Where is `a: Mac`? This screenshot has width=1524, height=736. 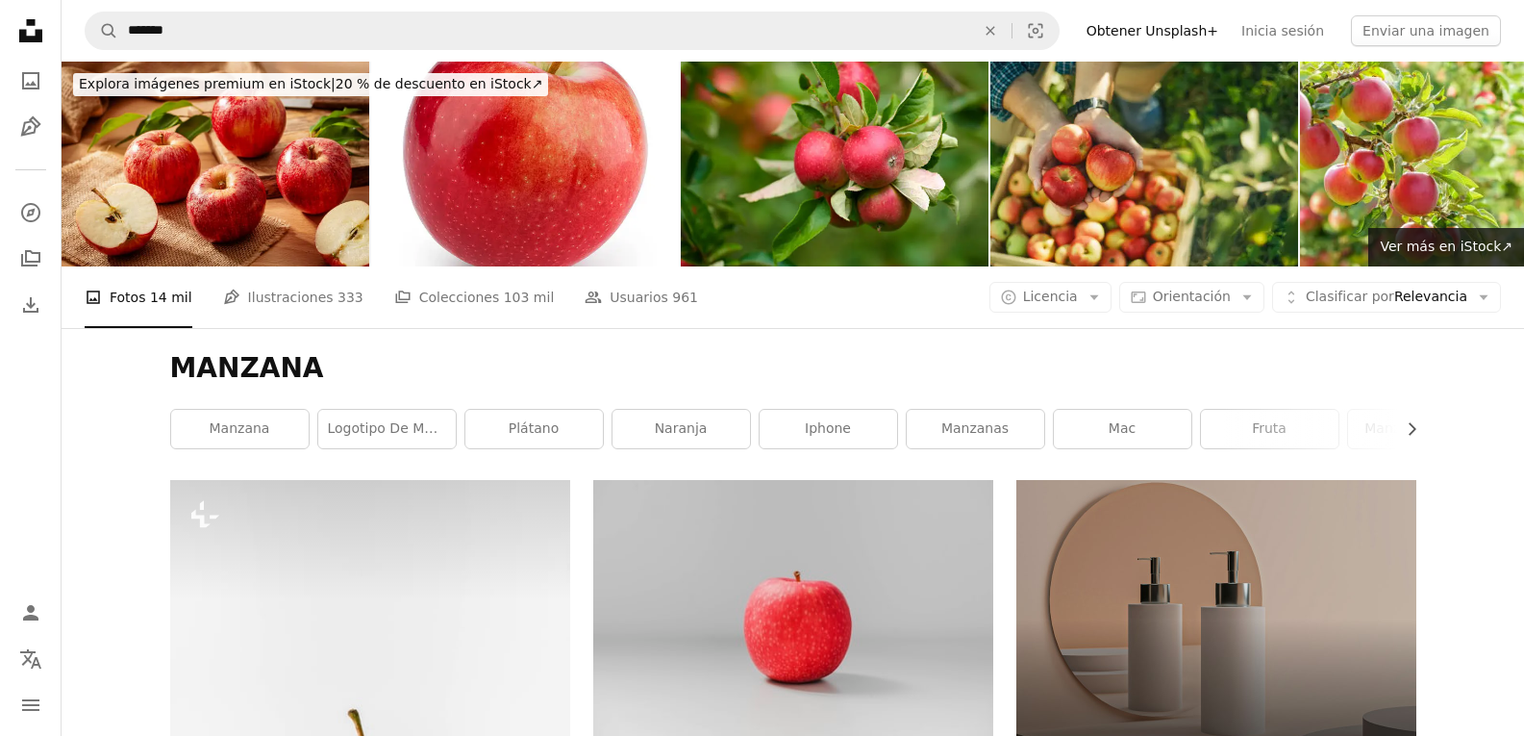 a: Mac is located at coordinates (1122, 429).